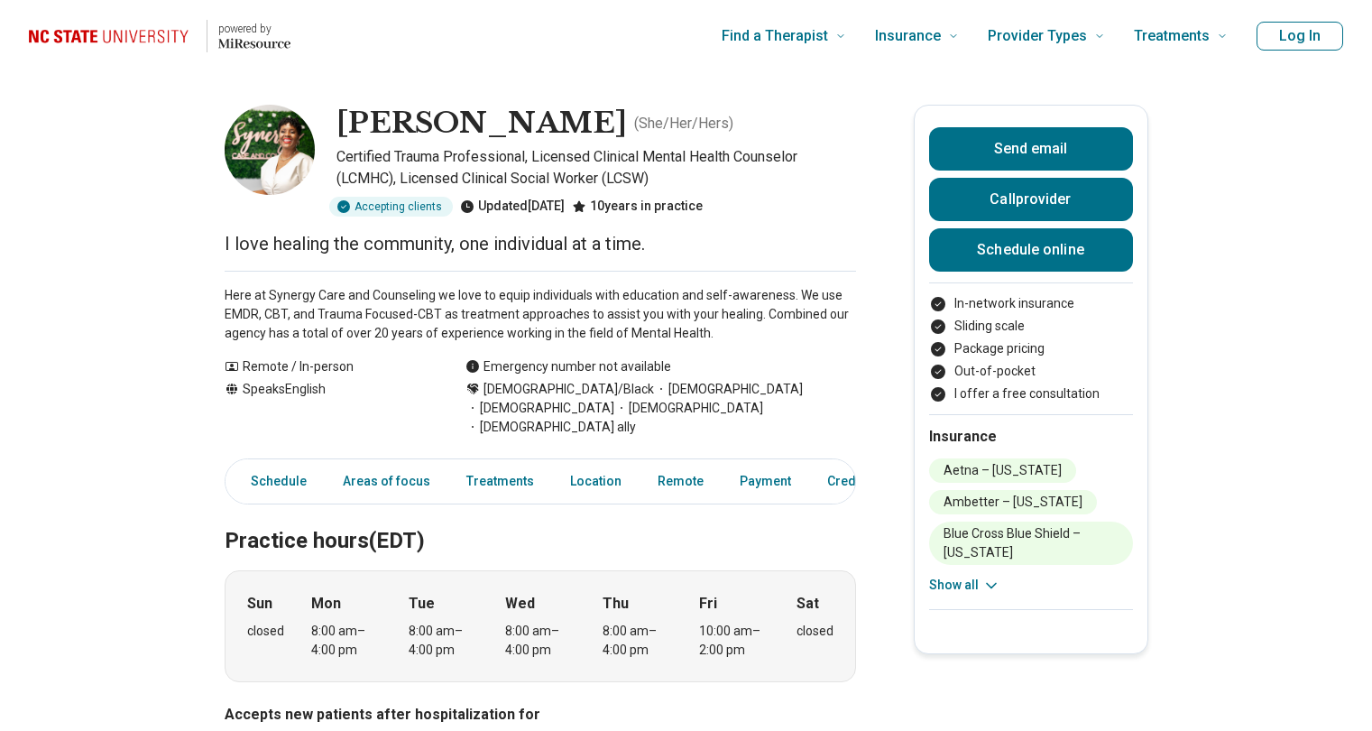  Describe the element at coordinates (637, 207) in the screenshot. I see `div: 10 years in practice` at that location.